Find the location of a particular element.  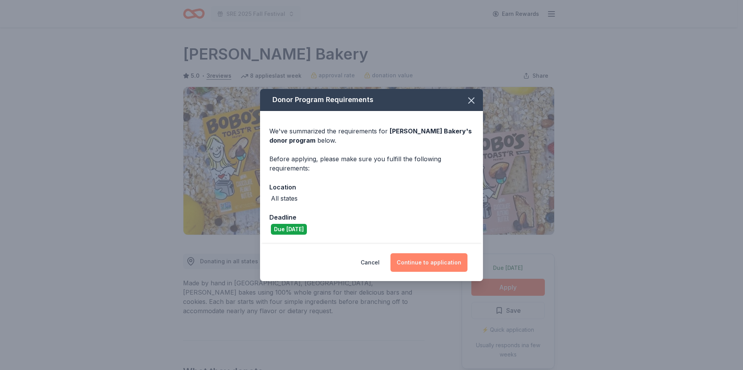

div: All states is located at coordinates (284, 198).